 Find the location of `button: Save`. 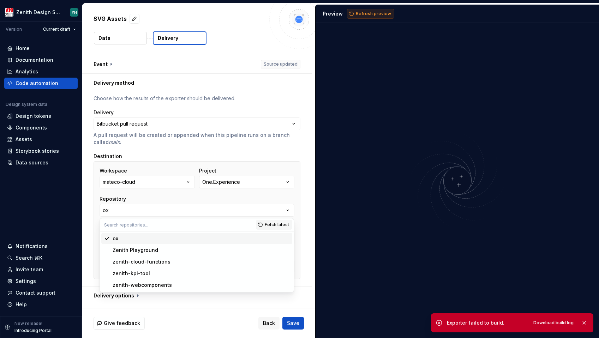

button: Save is located at coordinates (293, 323).